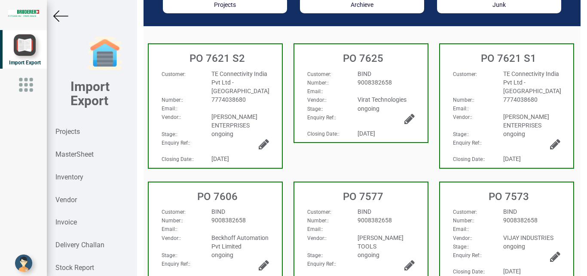  What do you see at coordinates (105, 54) in the screenshot?
I see `img: garage-closed.png` at bounding box center [105, 54].